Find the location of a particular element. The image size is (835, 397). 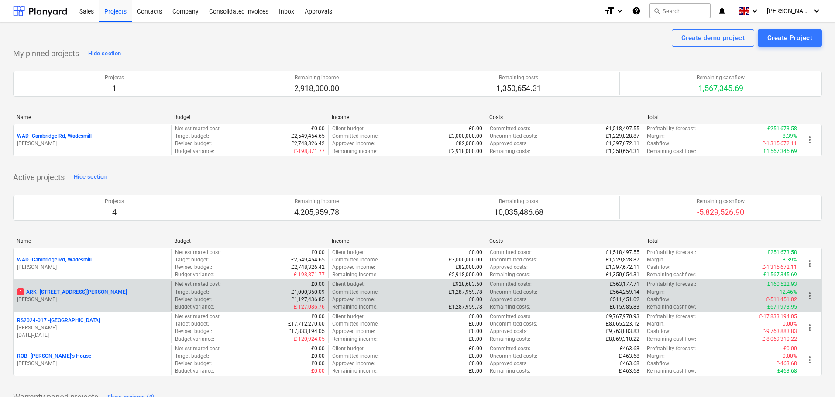

p: £8,065,223.12 is located at coordinates (622, 324).